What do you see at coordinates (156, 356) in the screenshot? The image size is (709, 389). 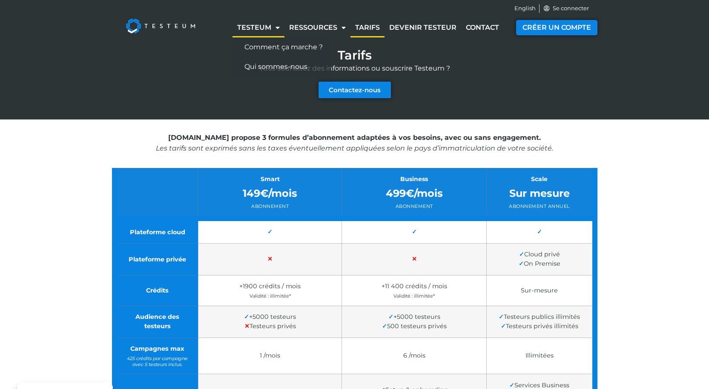 I see `td: Campagnes max` at bounding box center [156, 356].